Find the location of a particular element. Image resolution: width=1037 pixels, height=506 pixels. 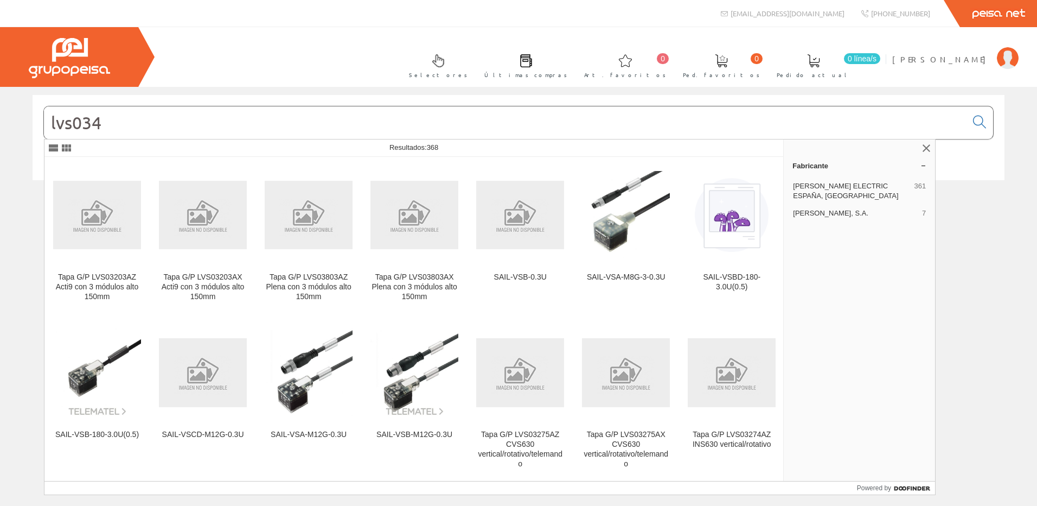

span: Pedido actual is located at coordinates (814, 75).